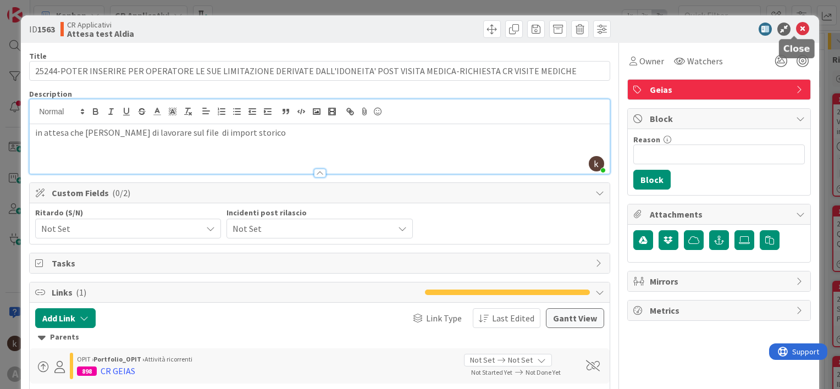 The width and height of the screenshot is (840, 389). What do you see at coordinates (320, 338) in the screenshot?
I see `div: Parents` at bounding box center [320, 338].